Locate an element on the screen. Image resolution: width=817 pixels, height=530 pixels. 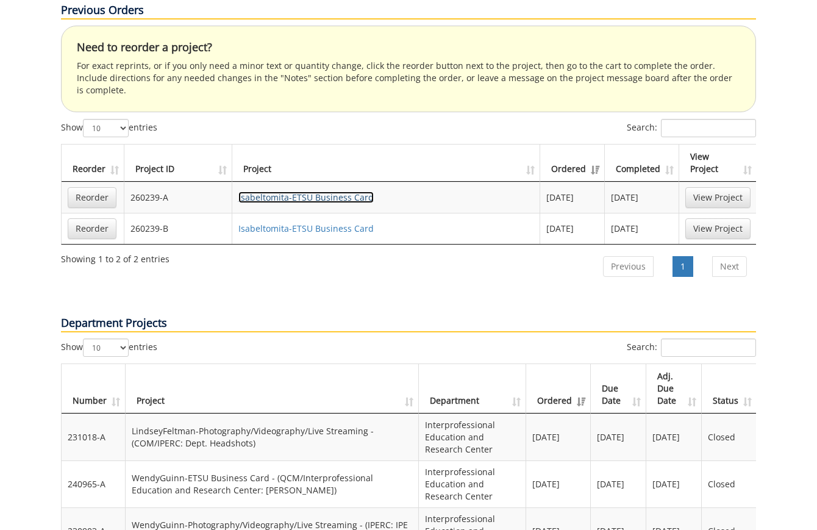
th: Status: activate to sort column ascending is located at coordinates (729, 388).